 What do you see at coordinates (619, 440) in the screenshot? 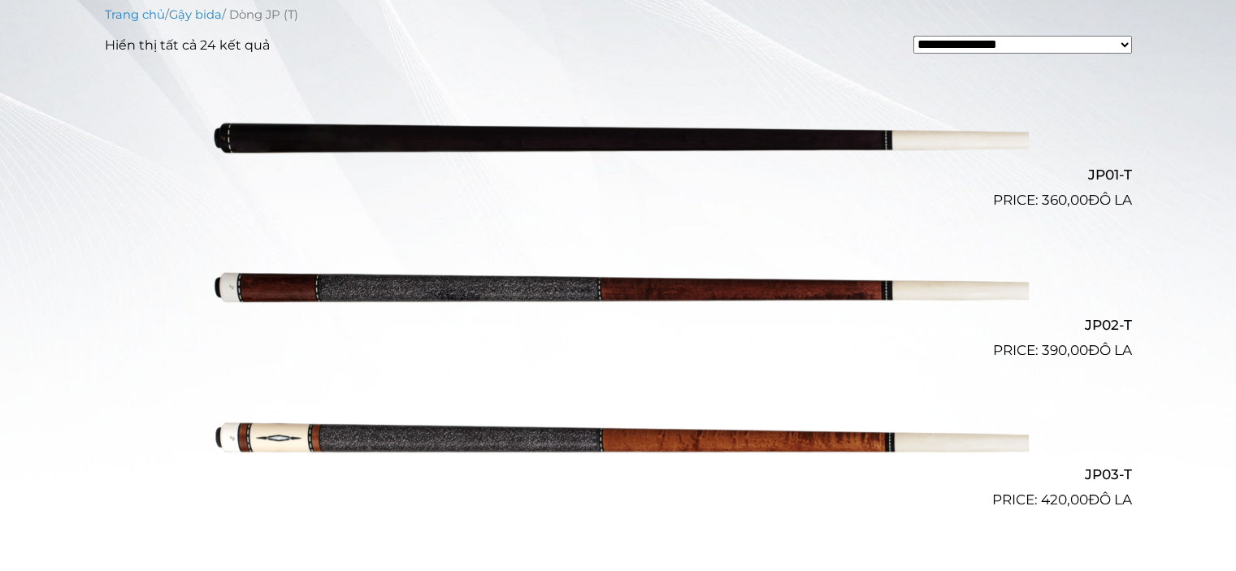
I see `a: JP03-T 420,00đô la` at bounding box center [619, 440].